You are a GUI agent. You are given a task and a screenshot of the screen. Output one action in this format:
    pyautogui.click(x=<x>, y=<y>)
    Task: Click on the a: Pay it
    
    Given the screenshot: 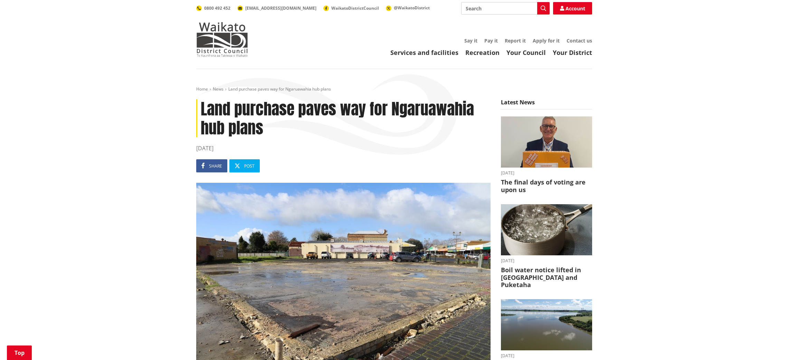 What is the action you would take?
    pyautogui.click(x=491, y=40)
    